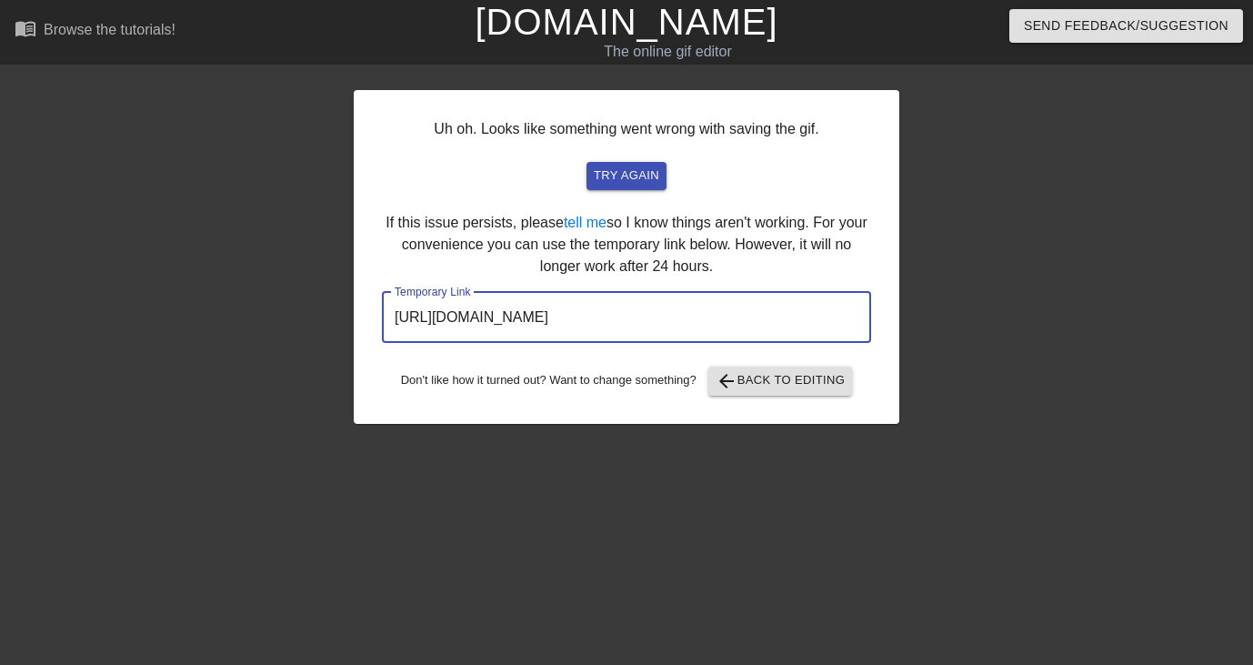 This screenshot has width=1253, height=665. I want to click on div: Uh oh. Looks like something went wrong with saving the gif. If this issue persists, please so I k..., so click(627, 256).